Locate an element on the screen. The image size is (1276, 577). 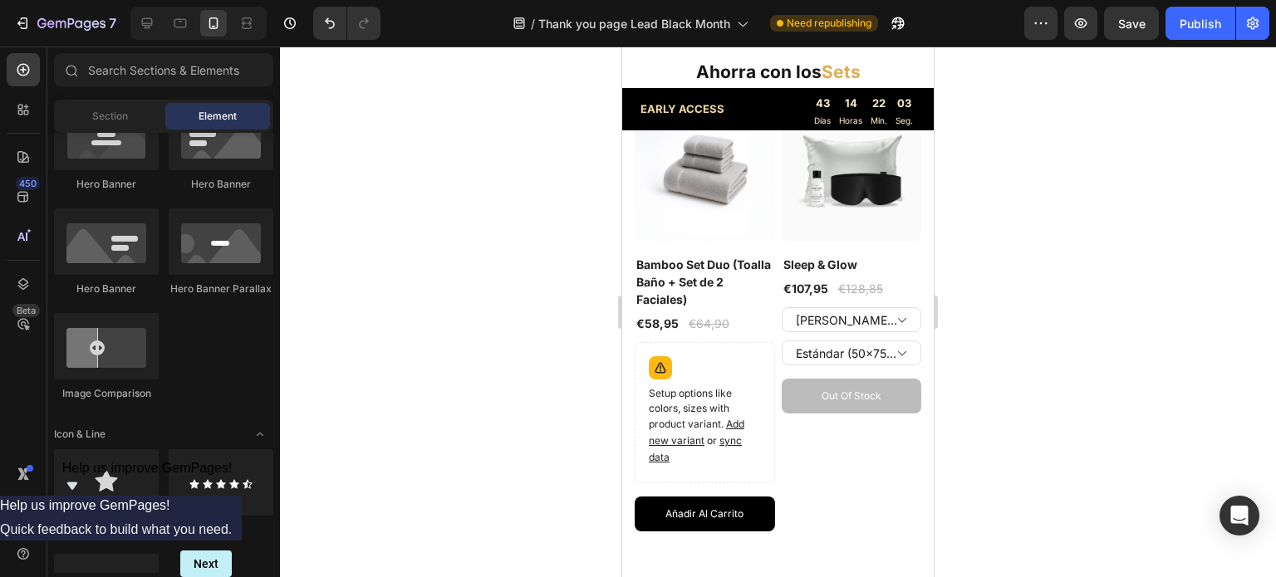
button: Publish is located at coordinates (1201, 23).